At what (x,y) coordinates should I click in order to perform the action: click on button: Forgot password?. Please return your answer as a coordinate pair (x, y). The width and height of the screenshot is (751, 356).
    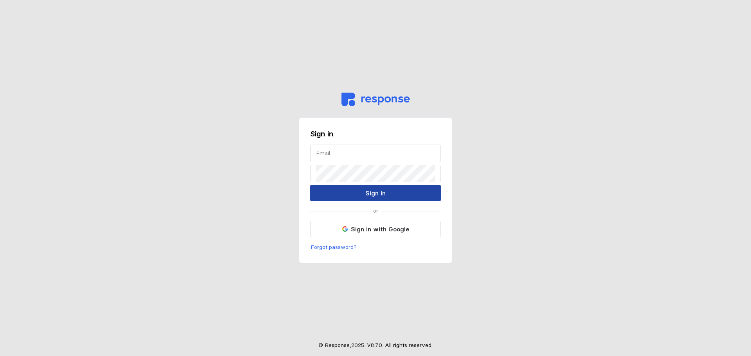
    Looking at the image, I should click on (334, 248).